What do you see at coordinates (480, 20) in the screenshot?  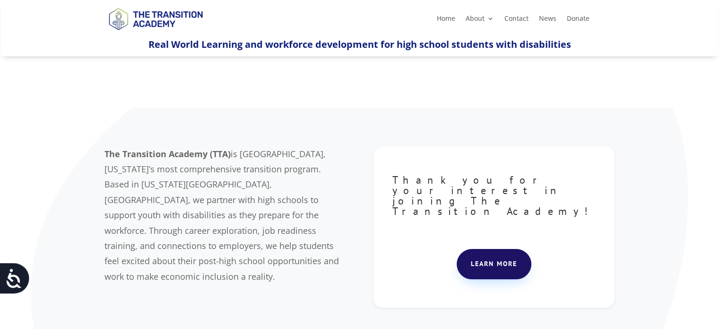 I see `a: About` at bounding box center [480, 20].